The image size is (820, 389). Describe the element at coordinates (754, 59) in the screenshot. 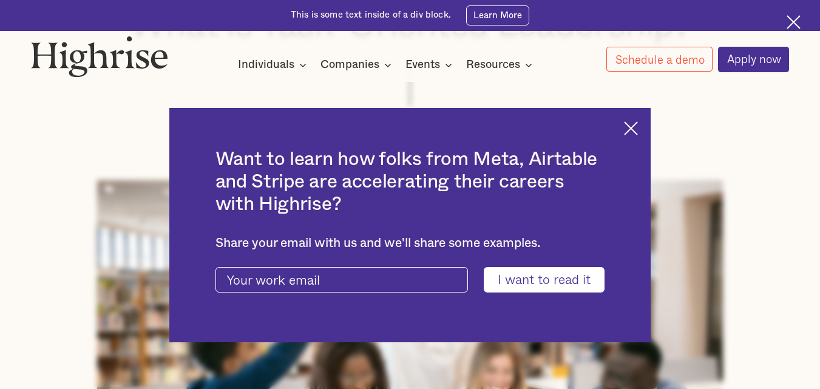

I see `a: Apply now` at that location.